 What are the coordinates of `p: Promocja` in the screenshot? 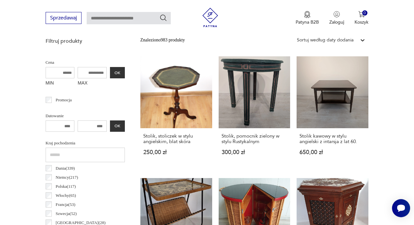 It's located at (64, 100).